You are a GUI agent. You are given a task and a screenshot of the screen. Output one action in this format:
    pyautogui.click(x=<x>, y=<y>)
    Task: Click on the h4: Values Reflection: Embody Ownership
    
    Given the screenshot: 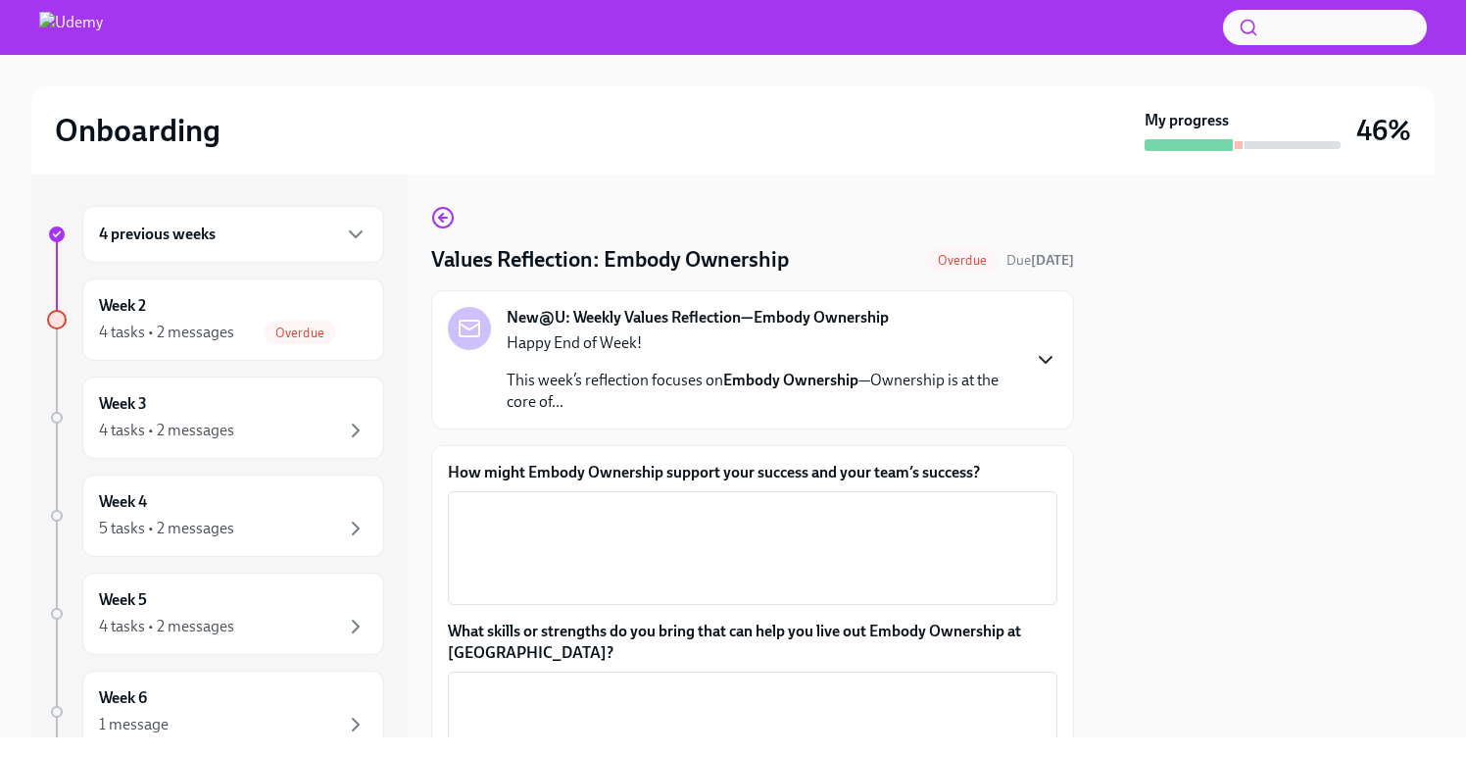 What is the action you would take?
    pyautogui.click(x=610, y=260)
    